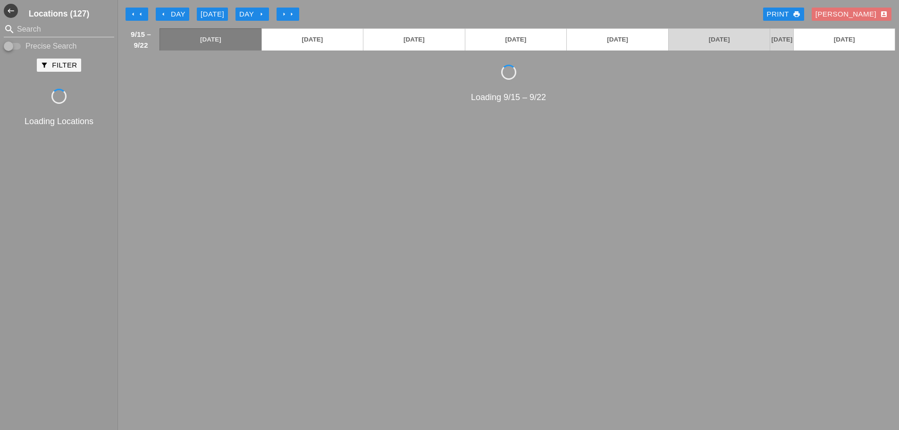  What do you see at coordinates (11, 11) in the screenshot?
I see `i: west` at bounding box center [11, 11].